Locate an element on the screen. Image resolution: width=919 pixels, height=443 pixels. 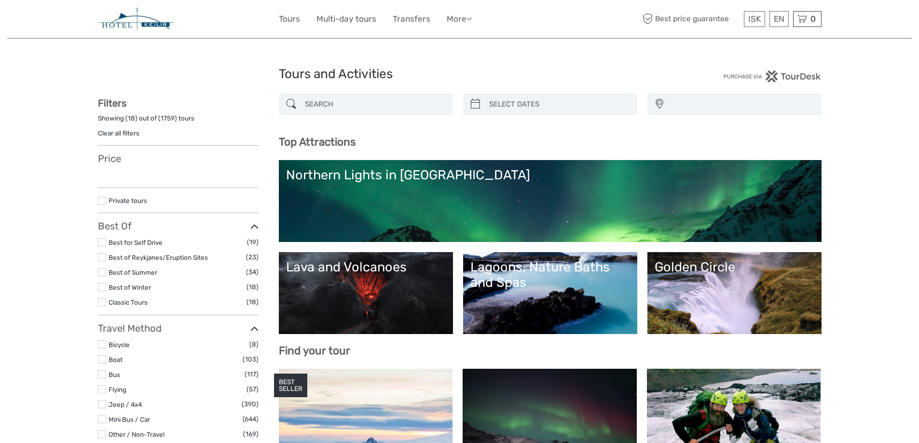
span: ISK is located at coordinates (754, 19).